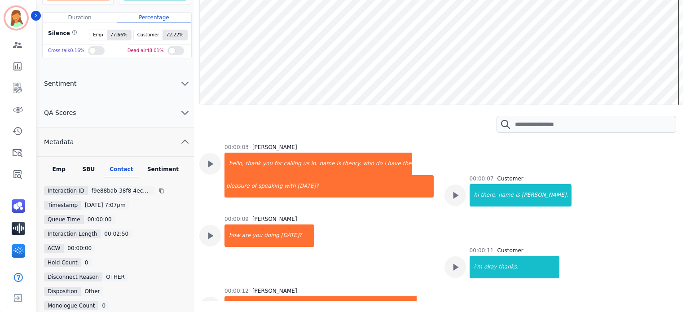 The width and height of the screenshot is (686, 312). What do you see at coordinates (163, 172) in the screenshot?
I see `div: Sentiment` at bounding box center [163, 172].